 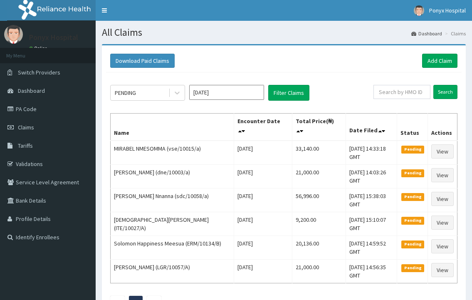 What do you see at coordinates (446, 92) in the screenshot?
I see `input: Search` at bounding box center [446, 92].